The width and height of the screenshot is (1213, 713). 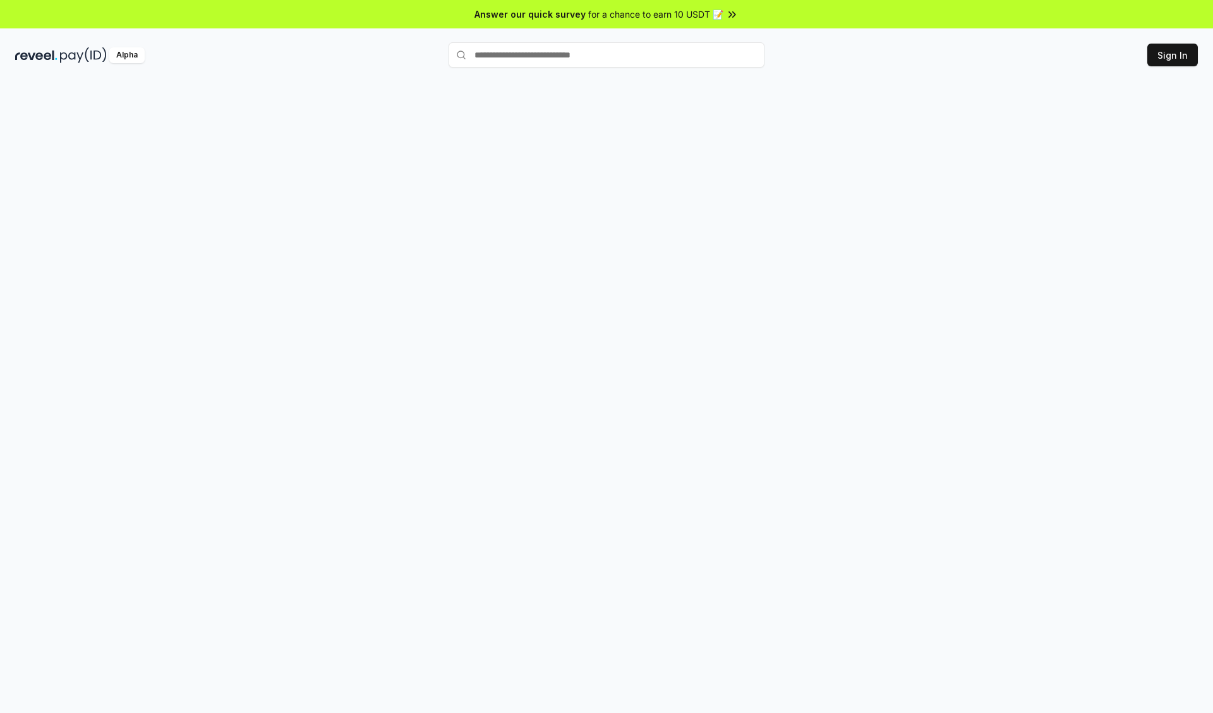 What do you see at coordinates (656, 14) in the screenshot?
I see `span: for a chance to earn 10 USDT 📝` at bounding box center [656, 14].